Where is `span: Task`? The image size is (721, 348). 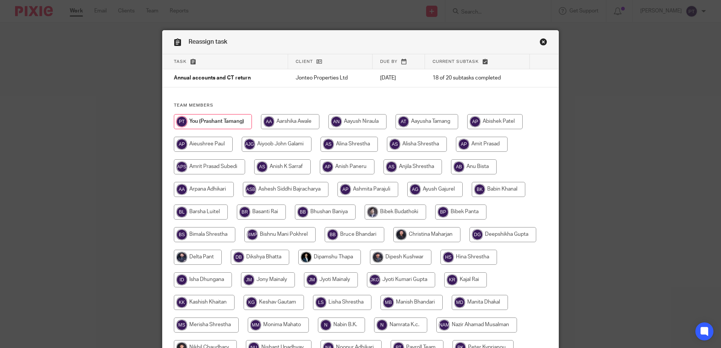
span: Task is located at coordinates (180, 61).